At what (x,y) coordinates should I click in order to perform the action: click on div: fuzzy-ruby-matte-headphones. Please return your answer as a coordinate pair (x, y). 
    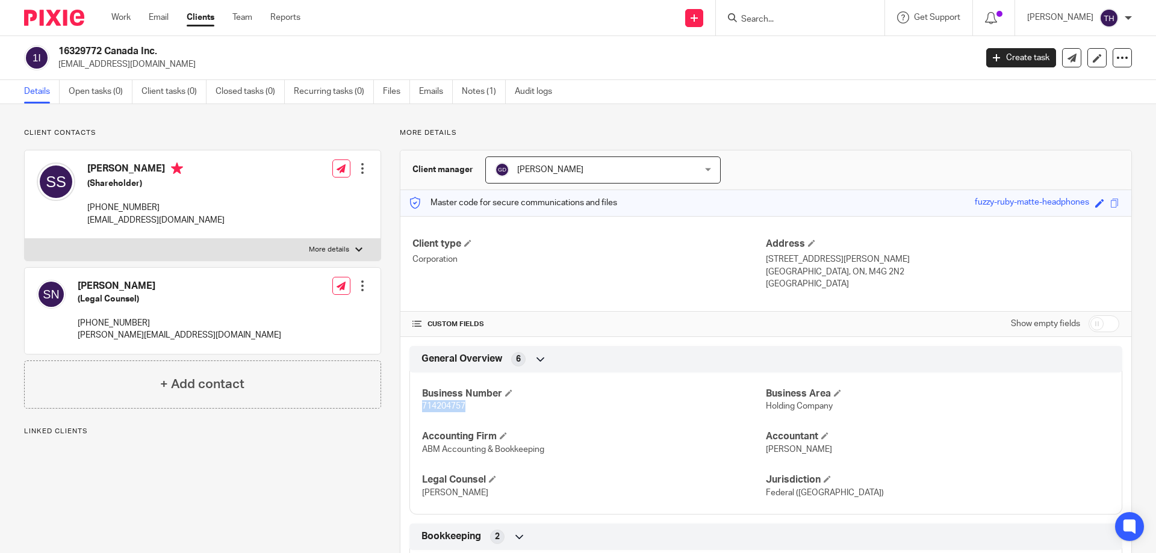
    Looking at the image, I should click on (1032, 203).